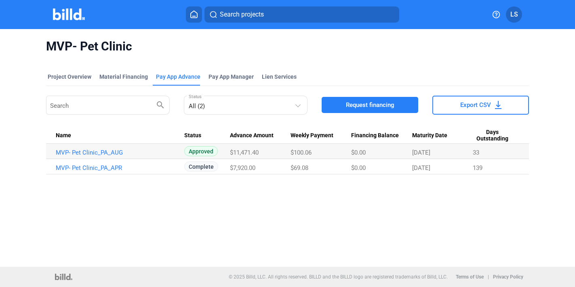 The image size is (575, 287). I want to click on span: Advance Amount, so click(252, 136).